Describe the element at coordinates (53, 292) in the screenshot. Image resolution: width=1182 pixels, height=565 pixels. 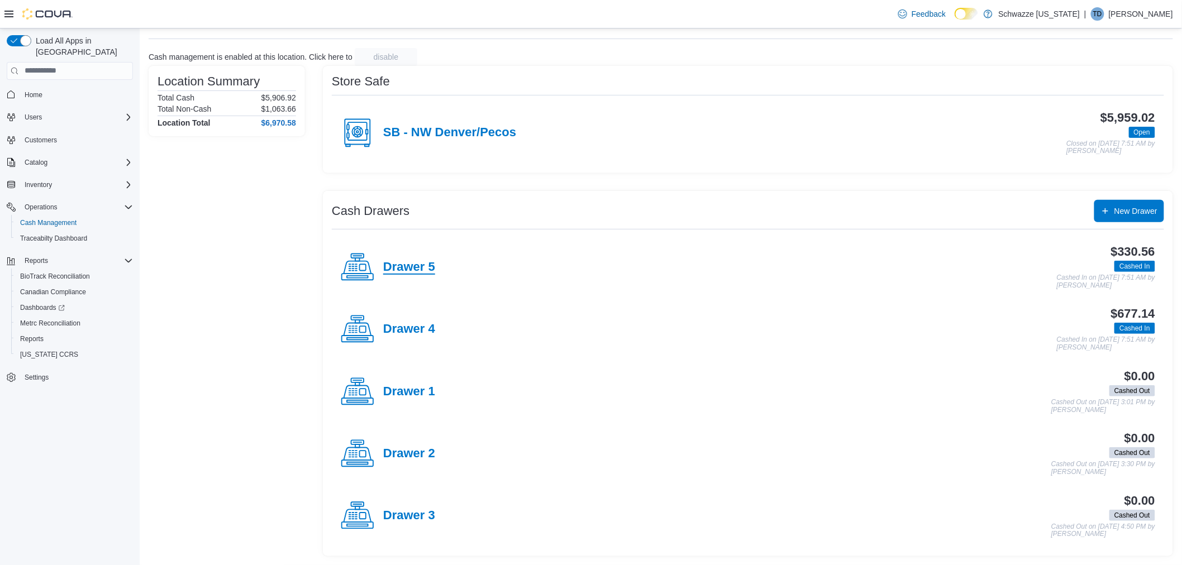
I see `a: Canadian Compliance` at that location.